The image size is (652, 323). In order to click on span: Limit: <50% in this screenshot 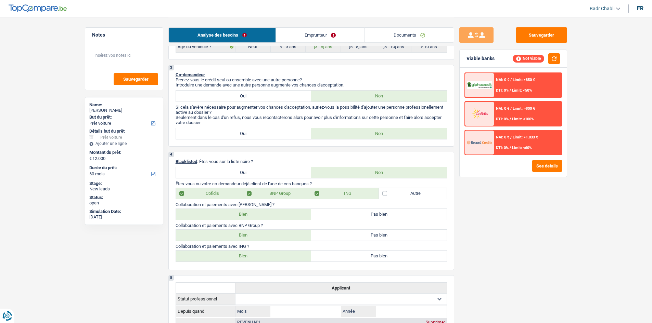, I will do `click(522, 90)`.